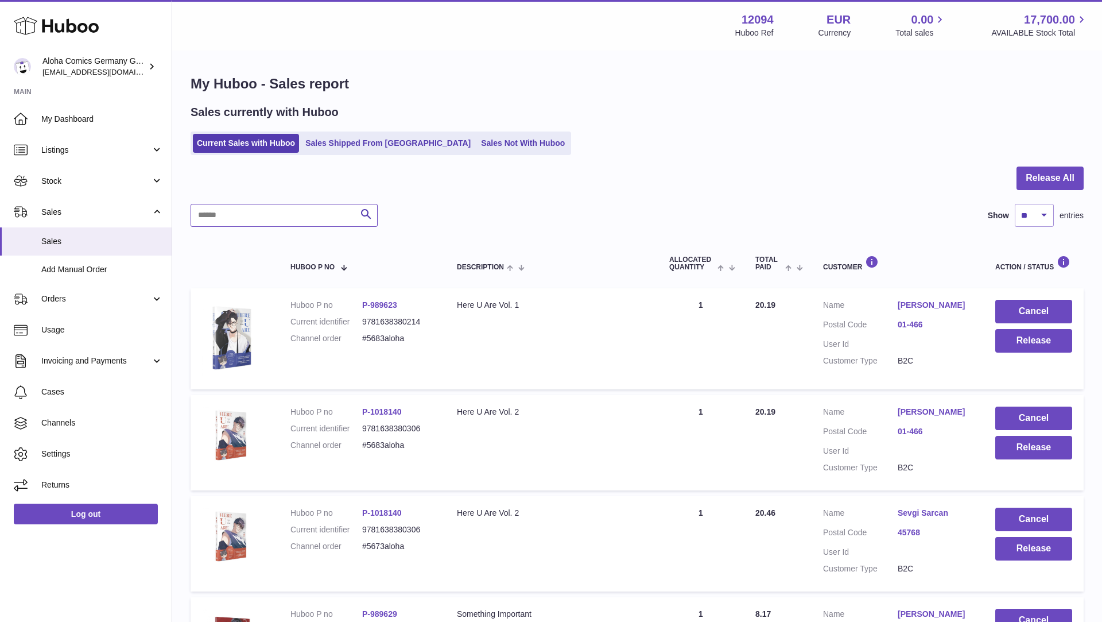  I want to click on span: Total paid, so click(769, 264).